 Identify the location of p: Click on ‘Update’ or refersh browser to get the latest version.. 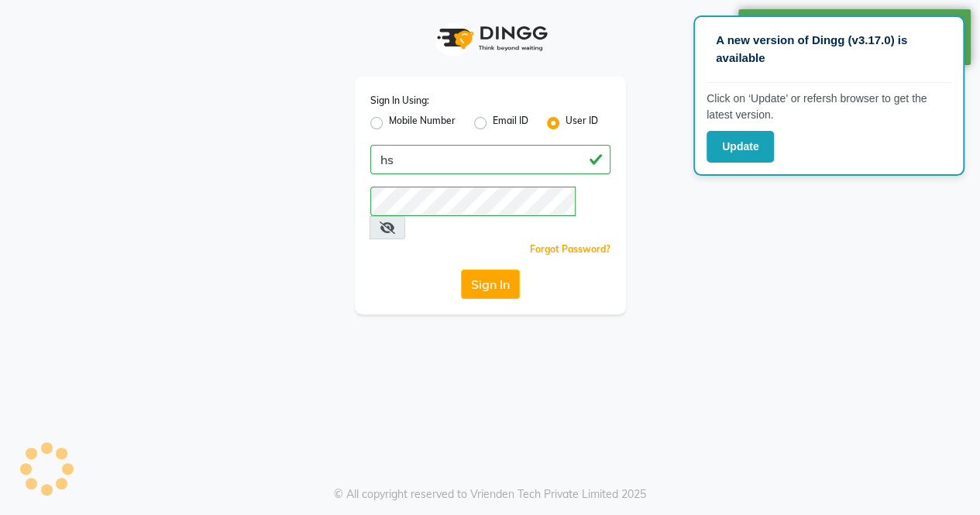
(829, 107).